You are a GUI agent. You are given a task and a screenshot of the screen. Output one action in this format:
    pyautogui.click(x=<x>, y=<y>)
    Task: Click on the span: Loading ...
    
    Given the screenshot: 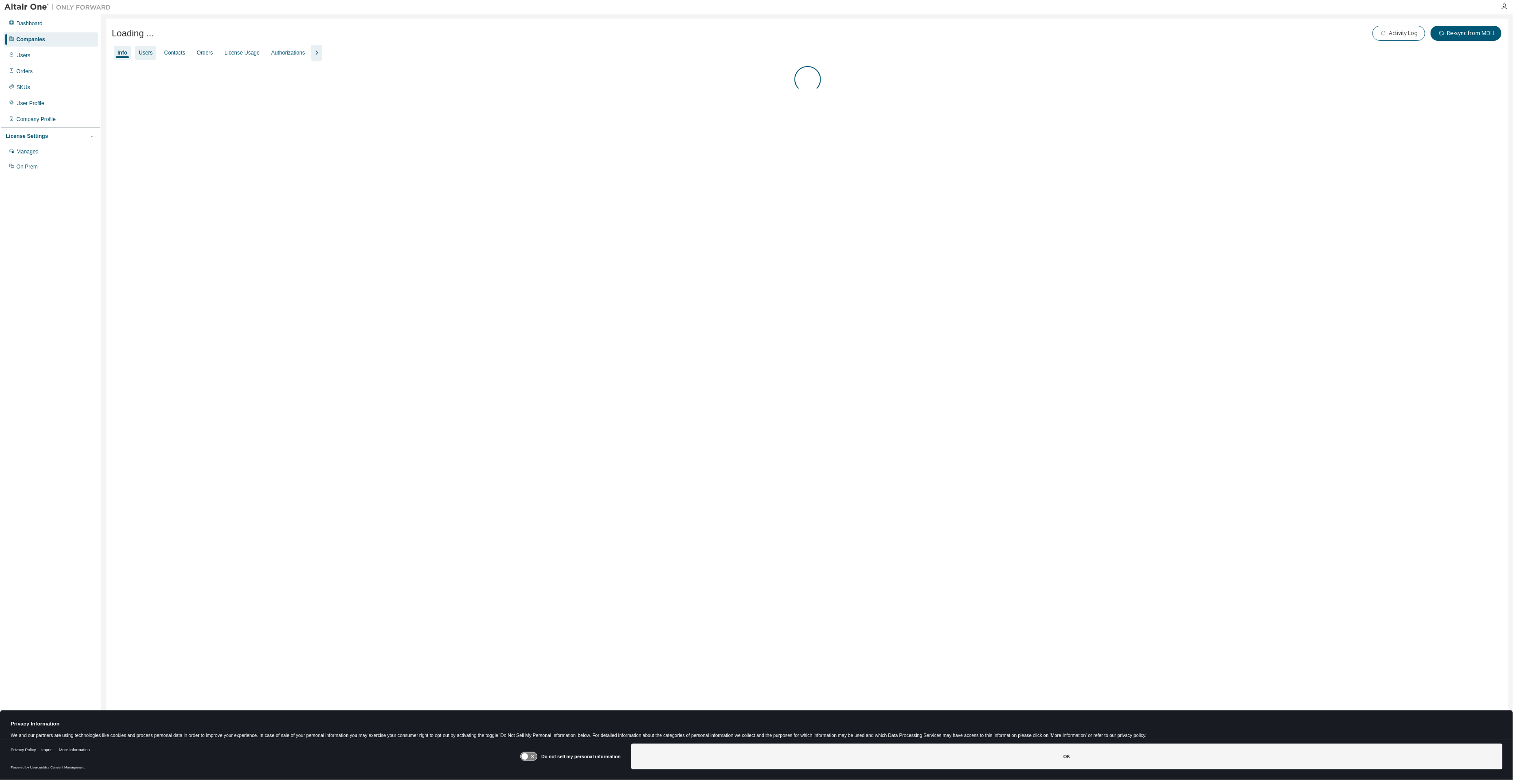 What is the action you would take?
    pyautogui.click(x=133, y=33)
    